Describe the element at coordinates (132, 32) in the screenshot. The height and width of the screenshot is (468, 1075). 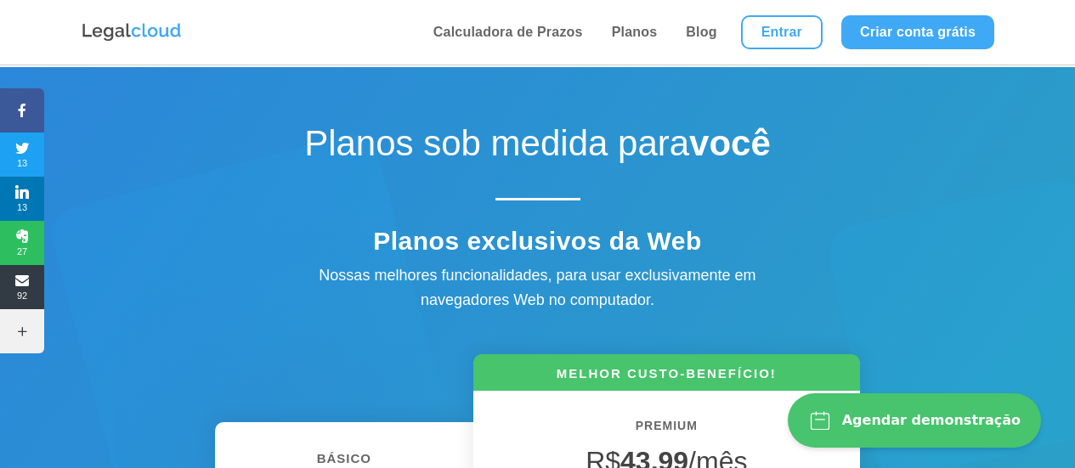
I see `img: Logo da Legalcloud` at that location.